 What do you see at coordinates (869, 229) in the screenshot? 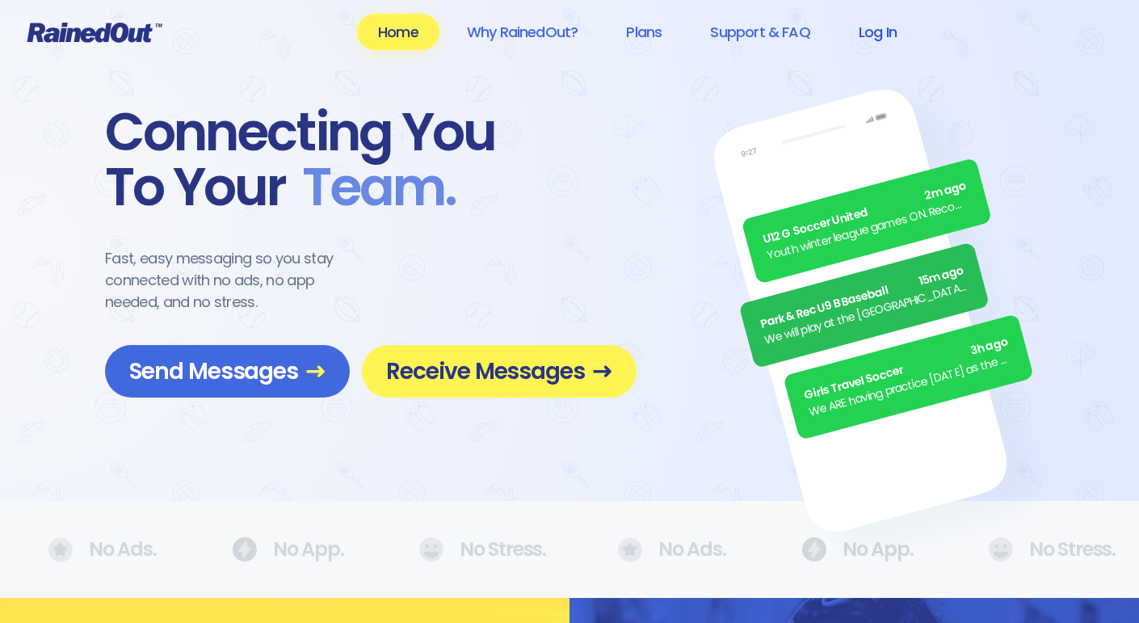
I see `div: Youth winter league games ON. Recommend running shoes/sneakers for players as option for footwear.` at bounding box center [869, 229].